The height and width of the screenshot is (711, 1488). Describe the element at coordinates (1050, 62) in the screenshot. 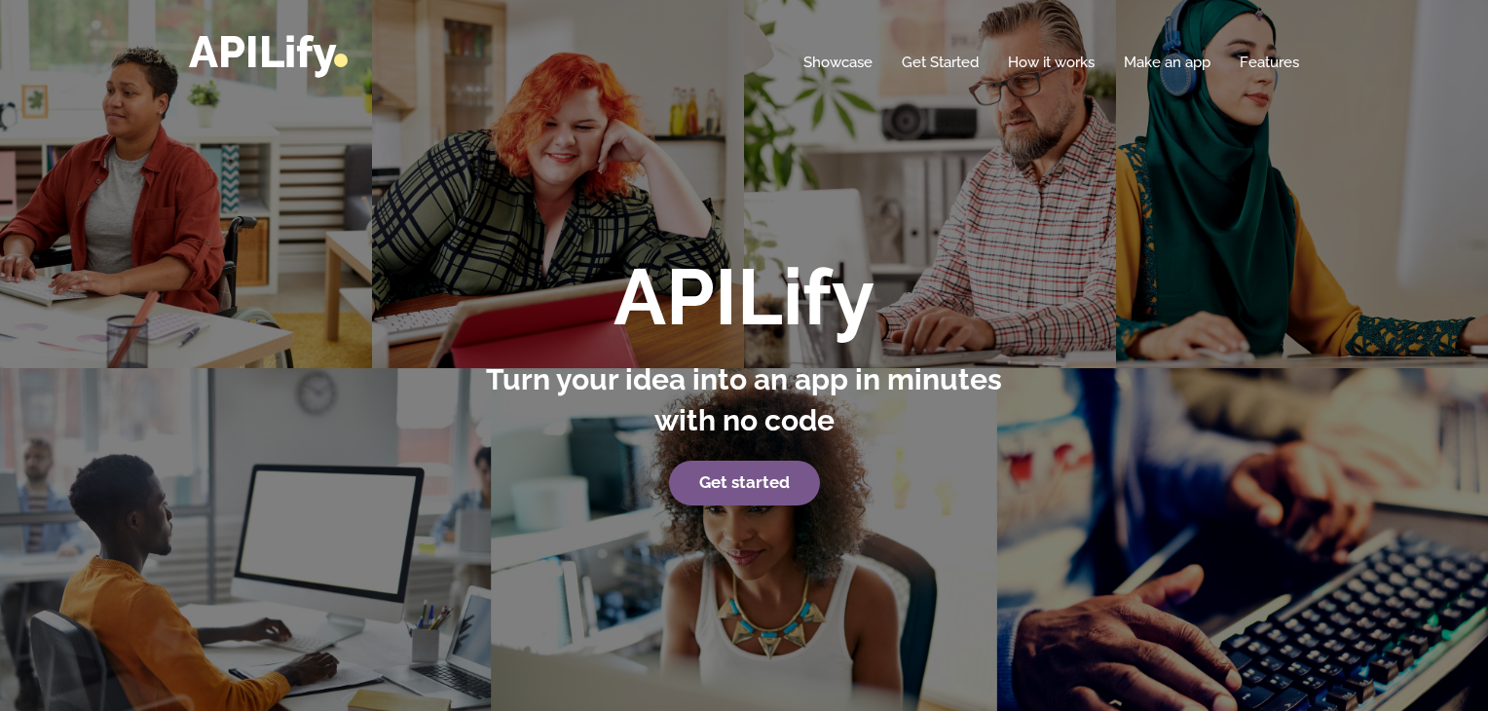

I see `a: How it works` at that location.